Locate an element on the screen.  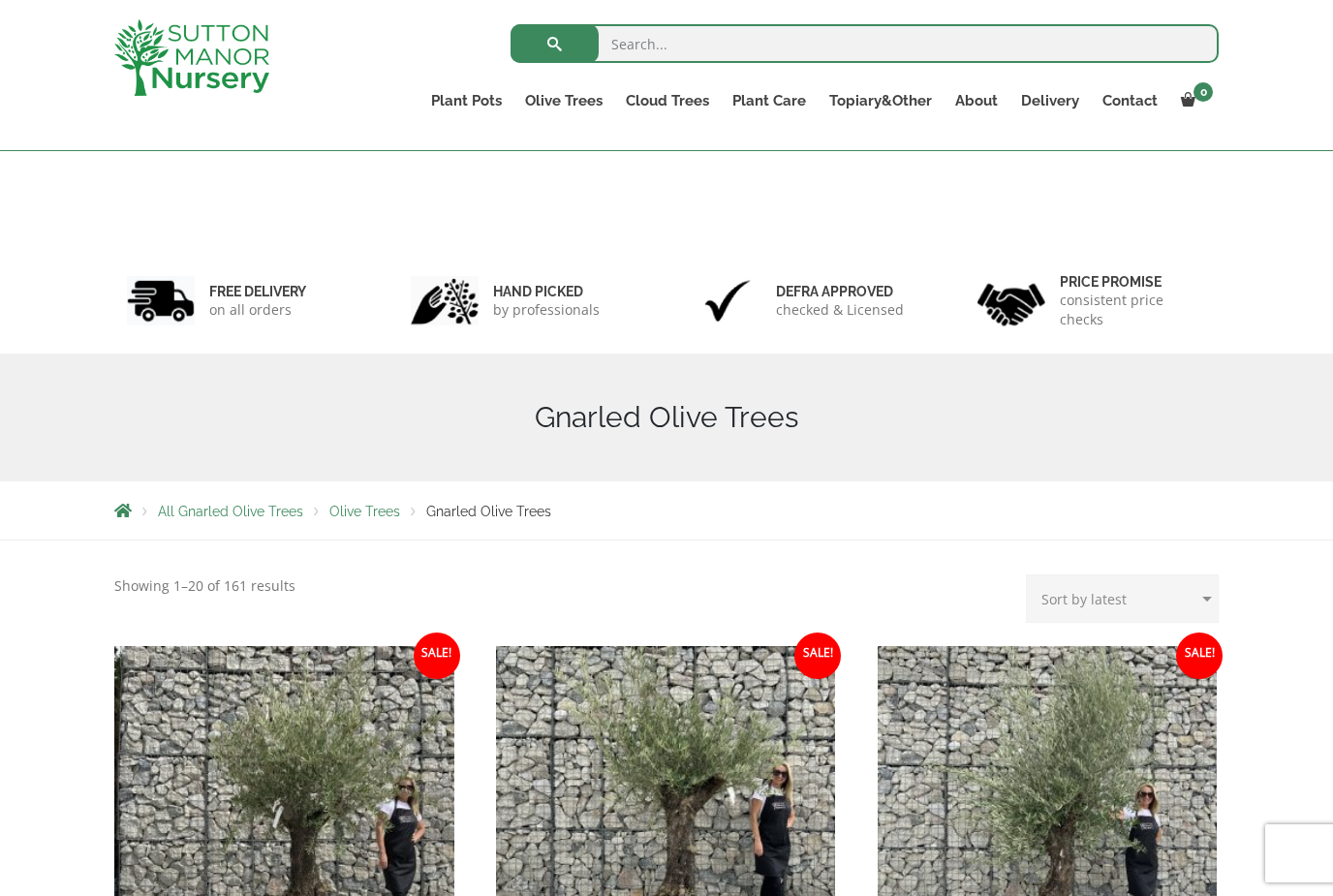
h6: FREE DELIVERY is located at coordinates (257, 292).